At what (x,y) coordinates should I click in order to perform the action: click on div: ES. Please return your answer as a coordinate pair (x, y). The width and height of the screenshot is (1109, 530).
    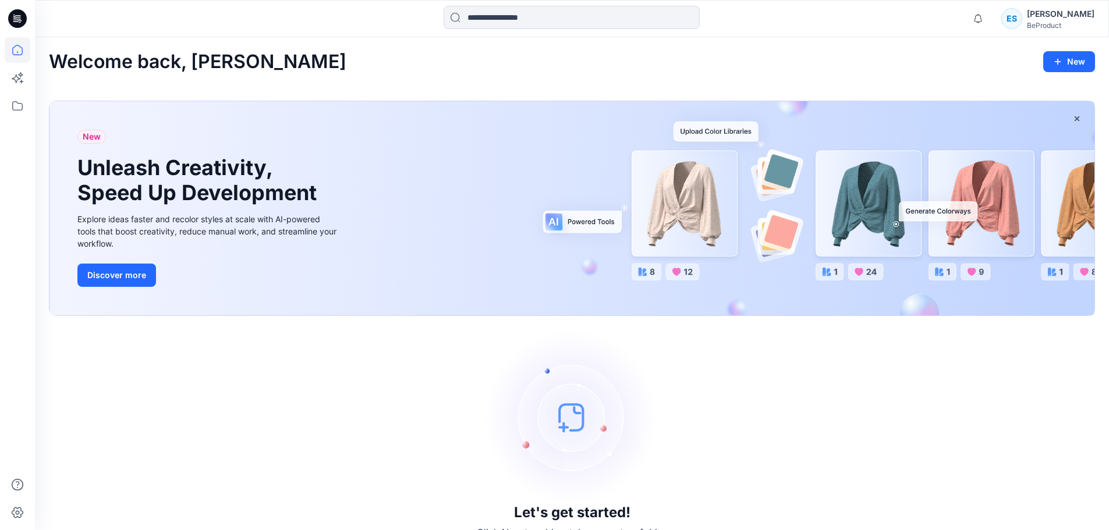
    Looking at the image, I should click on (1011, 19).